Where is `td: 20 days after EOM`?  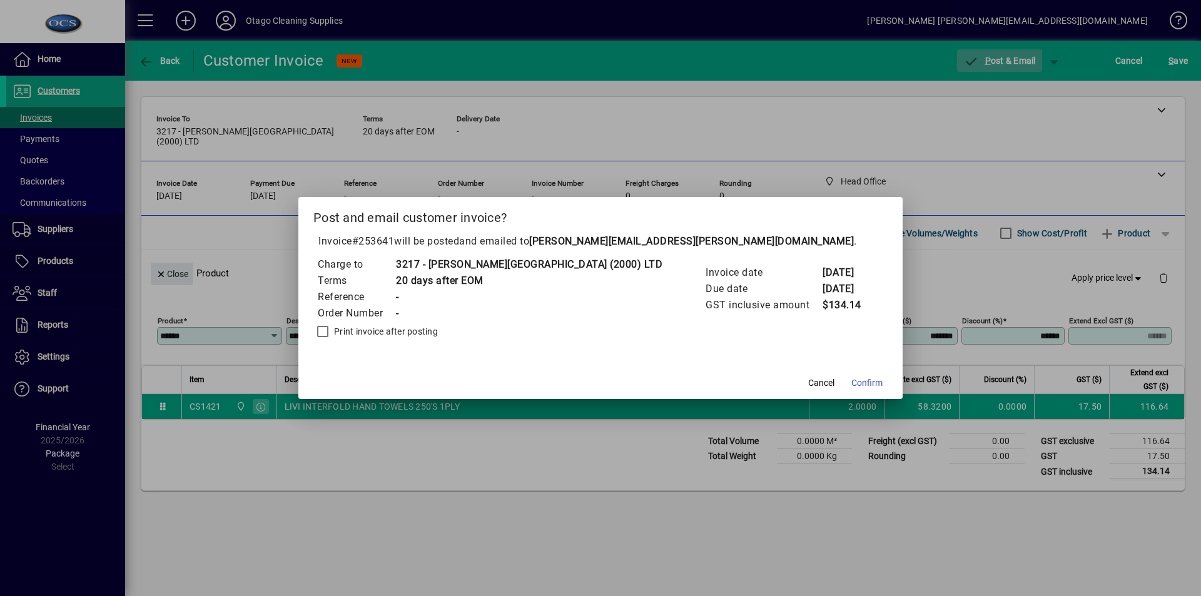 td: 20 days after EOM is located at coordinates (529, 281).